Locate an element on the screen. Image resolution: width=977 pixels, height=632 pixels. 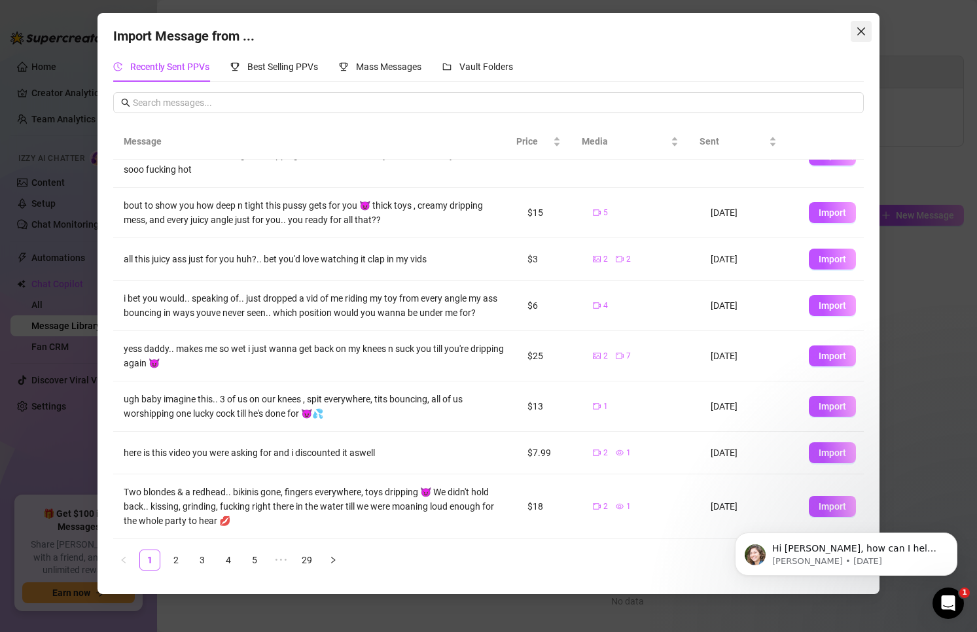
td: $15 is located at coordinates (549, 213).